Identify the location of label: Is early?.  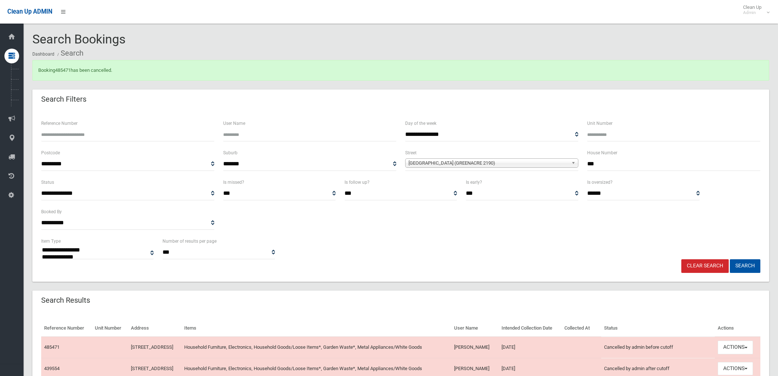
(474, 182).